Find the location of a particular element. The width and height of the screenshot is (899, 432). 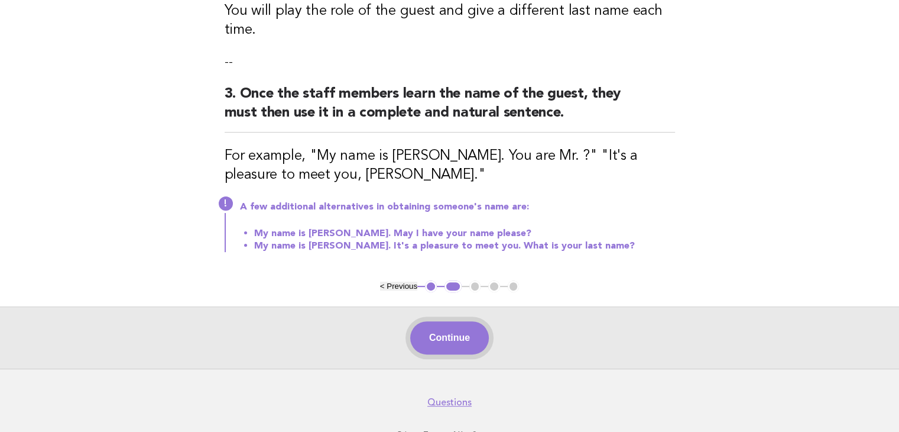

a: Questions is located at coordinates (449, 402).